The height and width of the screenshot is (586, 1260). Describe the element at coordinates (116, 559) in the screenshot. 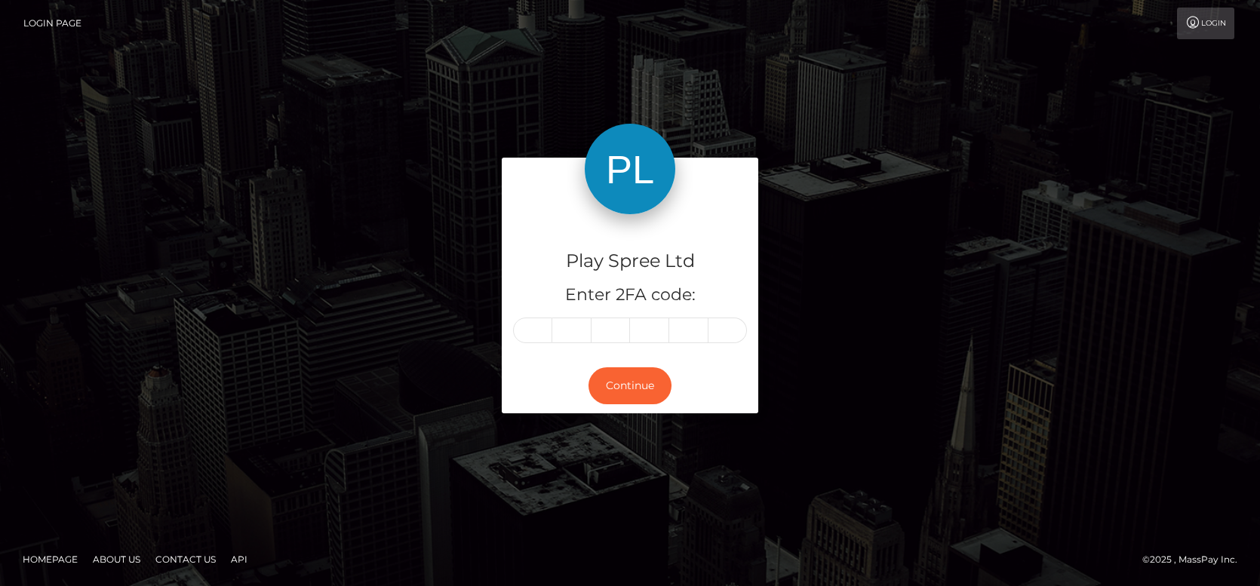

I see `a: About Us` at that location.